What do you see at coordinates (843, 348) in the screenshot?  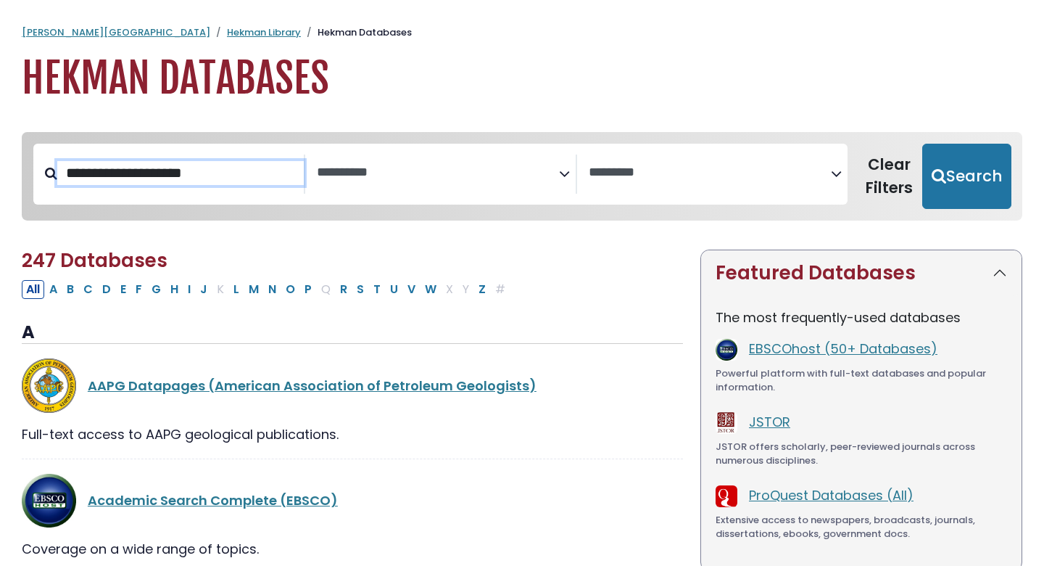 I see `a: EBSCOhost (50+ Databases)` at bounding box center [843, 348].